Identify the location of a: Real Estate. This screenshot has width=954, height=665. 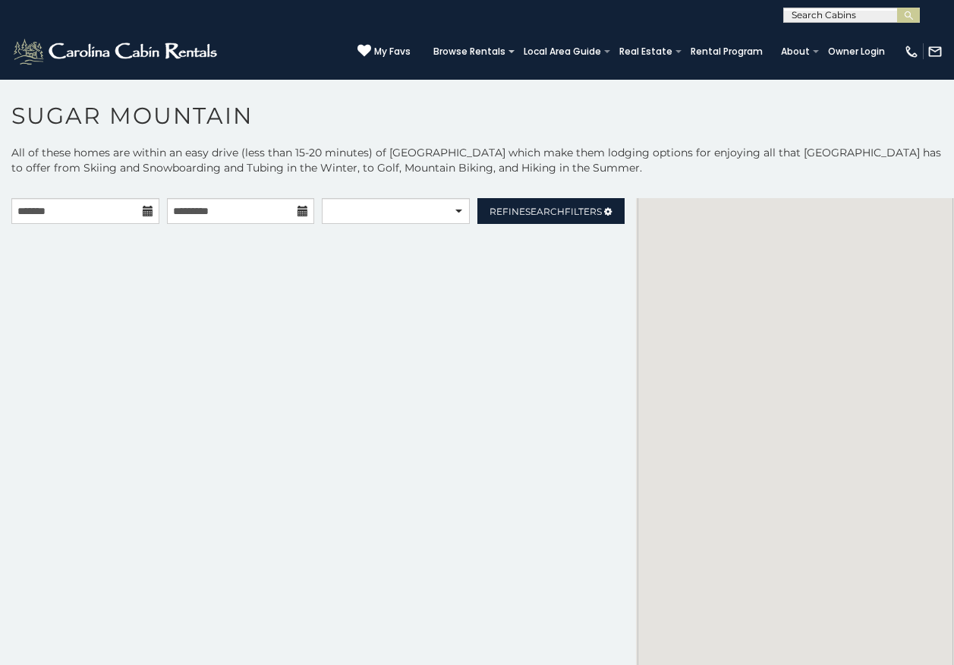
(646, 52).